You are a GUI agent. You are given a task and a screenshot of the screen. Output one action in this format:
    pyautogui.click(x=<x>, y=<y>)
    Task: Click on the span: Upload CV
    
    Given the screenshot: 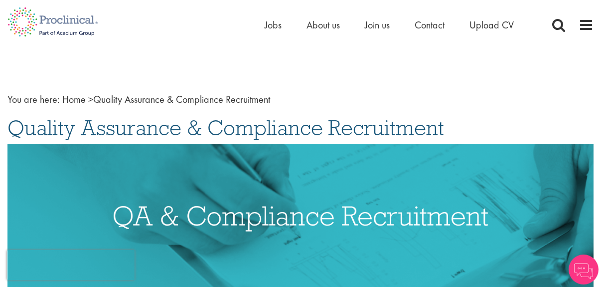 What is the action you would take?
    pyautogui.click(x=491, y=25)
    